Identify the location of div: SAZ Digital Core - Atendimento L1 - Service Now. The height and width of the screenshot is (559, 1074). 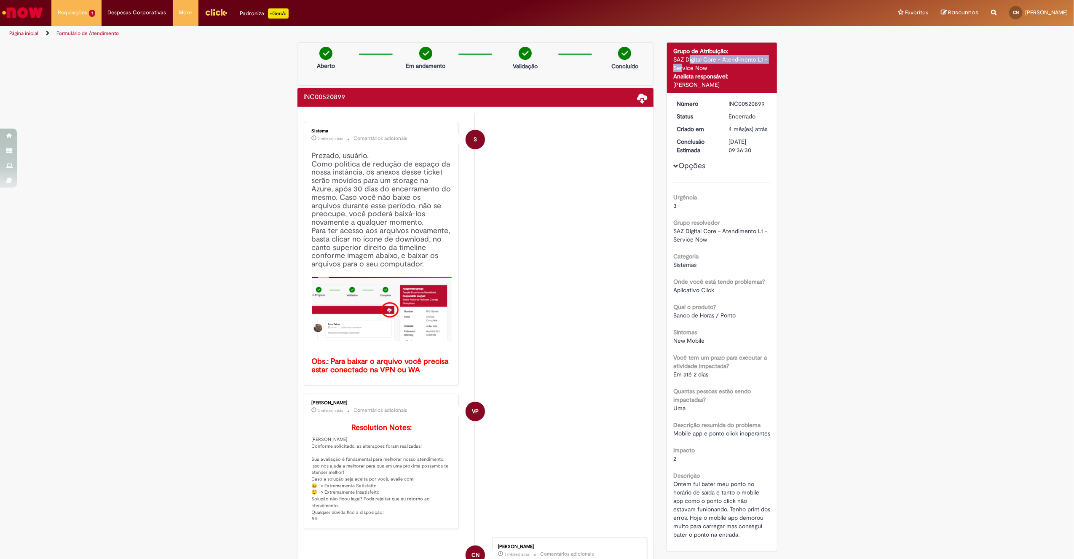
(722, 64).